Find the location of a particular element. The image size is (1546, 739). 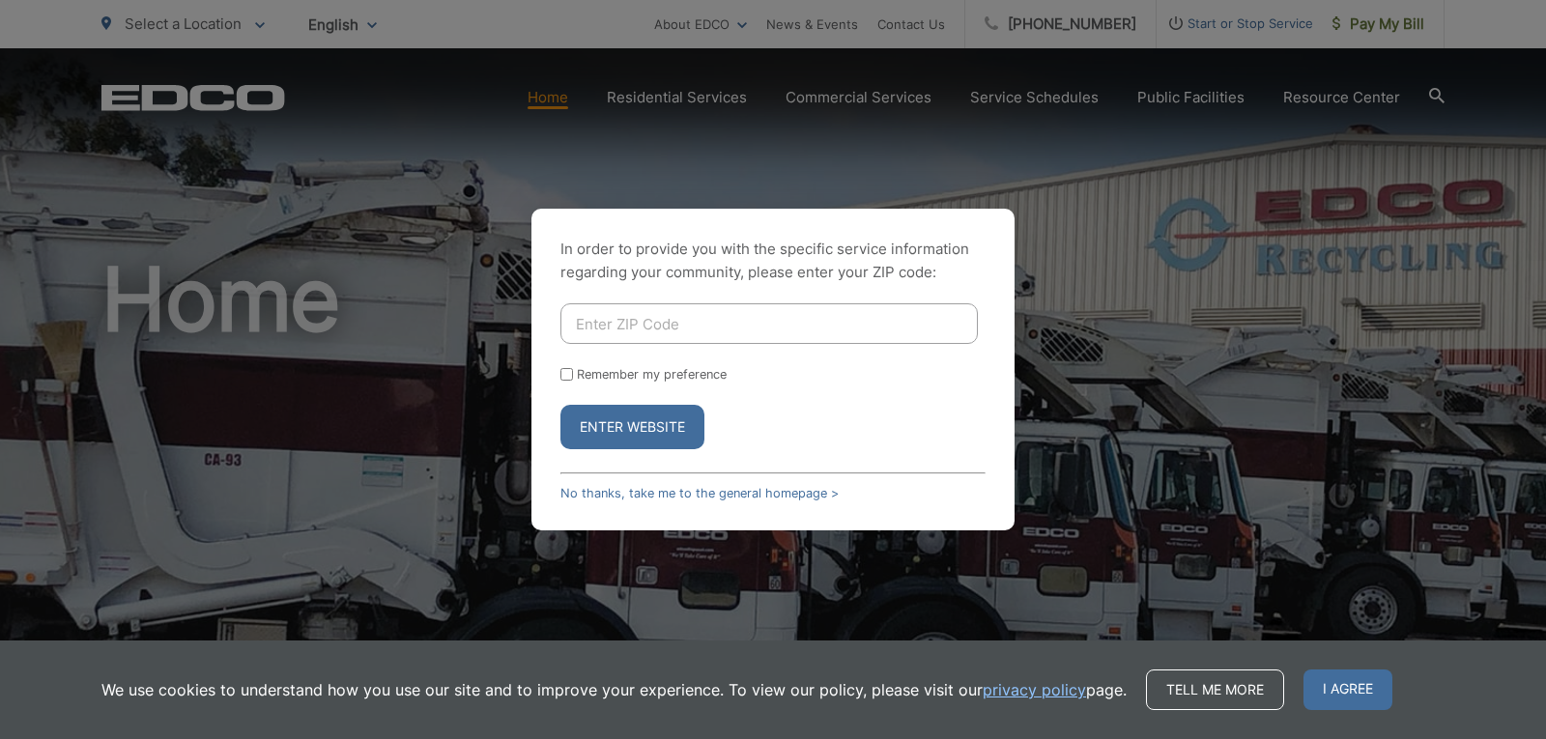

label: Remember my preference is located at coordinates (651, 374).